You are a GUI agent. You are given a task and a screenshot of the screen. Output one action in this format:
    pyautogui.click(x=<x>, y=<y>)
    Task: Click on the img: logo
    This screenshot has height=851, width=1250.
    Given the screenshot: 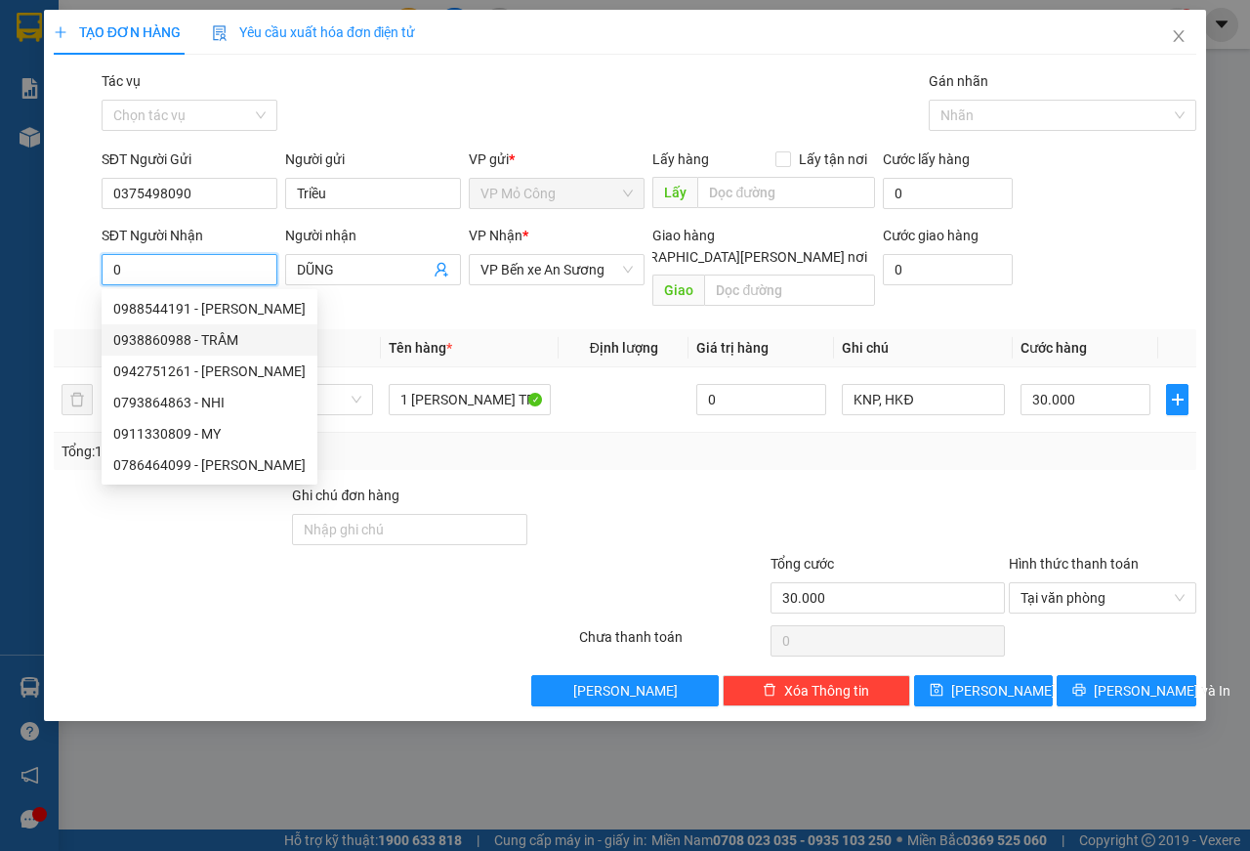 What is the action you would take?
    pyautogui.click(x=50, y=55)
    